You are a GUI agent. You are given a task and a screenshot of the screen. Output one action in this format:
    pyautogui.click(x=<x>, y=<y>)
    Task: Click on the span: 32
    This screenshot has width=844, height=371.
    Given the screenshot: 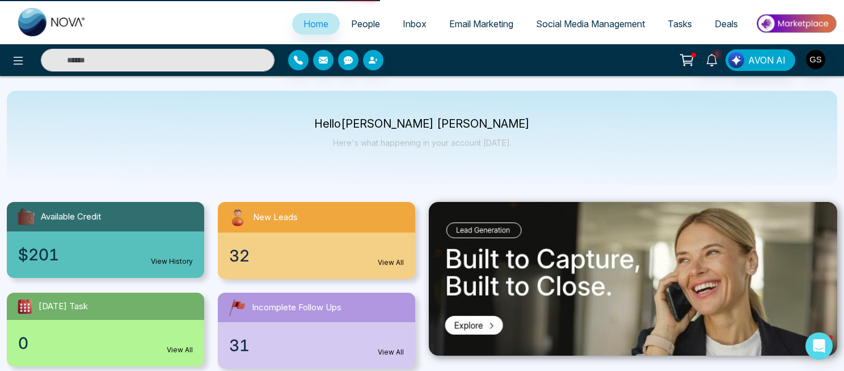 What is the action you would take?
    pyautogui.click(x=239, y=256)
    